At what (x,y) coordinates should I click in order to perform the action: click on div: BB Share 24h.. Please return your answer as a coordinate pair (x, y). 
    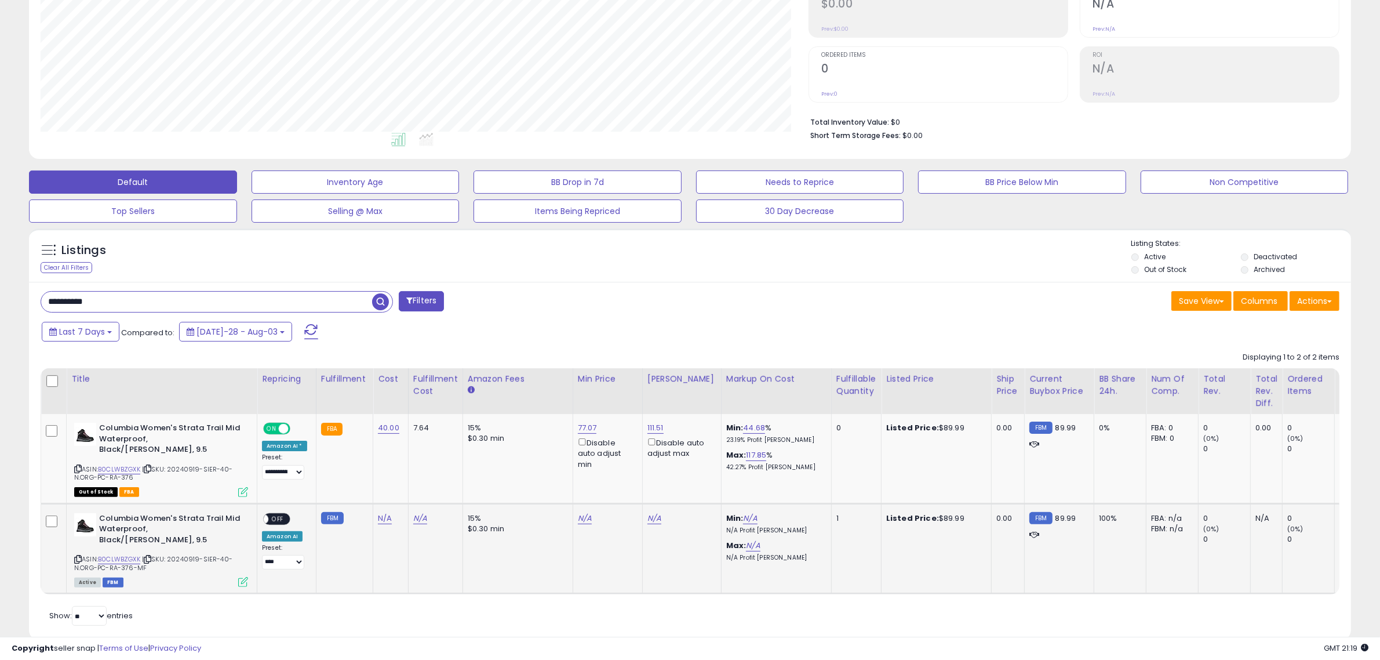
    Looking at the image, I should click on (1120, 385).